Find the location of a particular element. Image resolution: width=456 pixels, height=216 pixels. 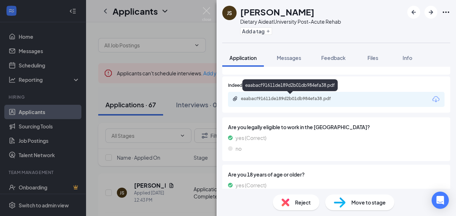

span: Indeed Resume is located at coordinates (244, 85).